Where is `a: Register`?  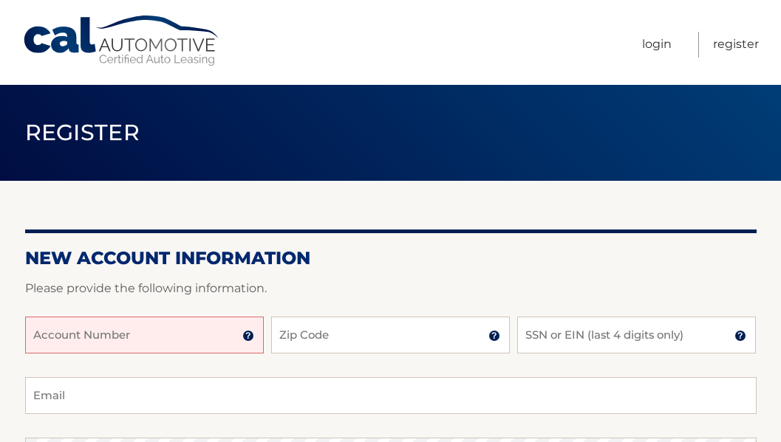
a: Register is located at coordinates (736, 44).